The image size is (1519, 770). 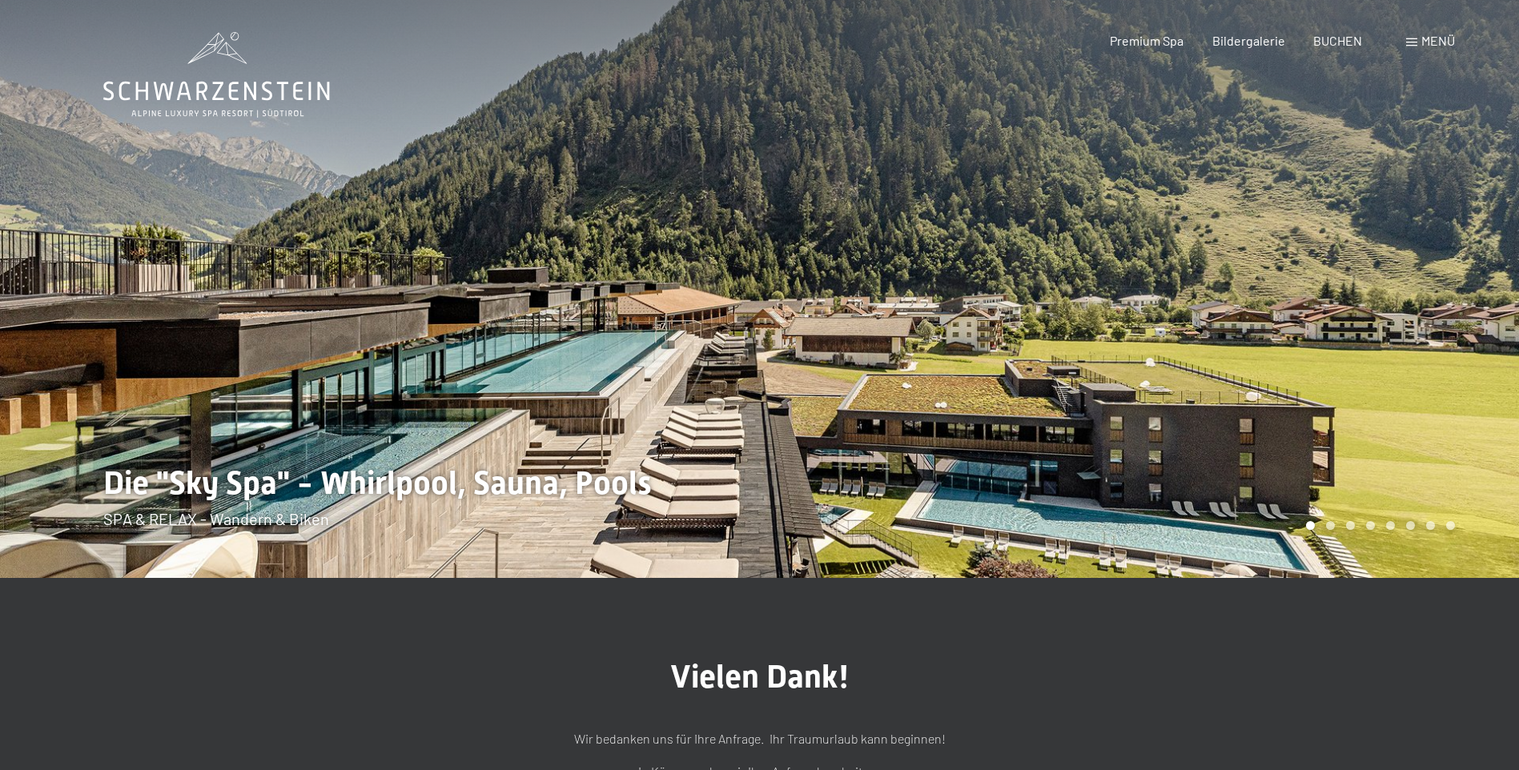 I want to click on div: Carousel Page 8, so click(x=1450, y=525).